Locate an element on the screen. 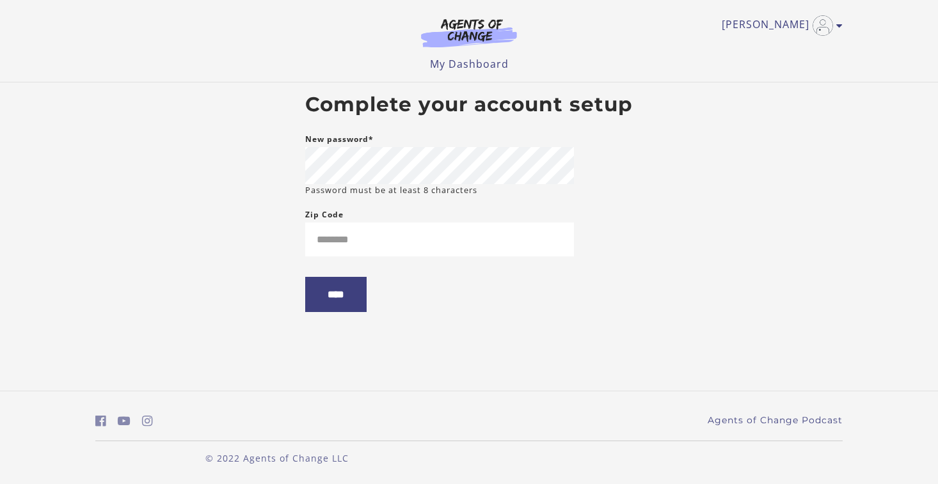 The width and height of the screenshot is (938, 484). a: https://www.facebook.com/groups/aswbtestprep (Open in a new window) is located at coordinates (100, 421).